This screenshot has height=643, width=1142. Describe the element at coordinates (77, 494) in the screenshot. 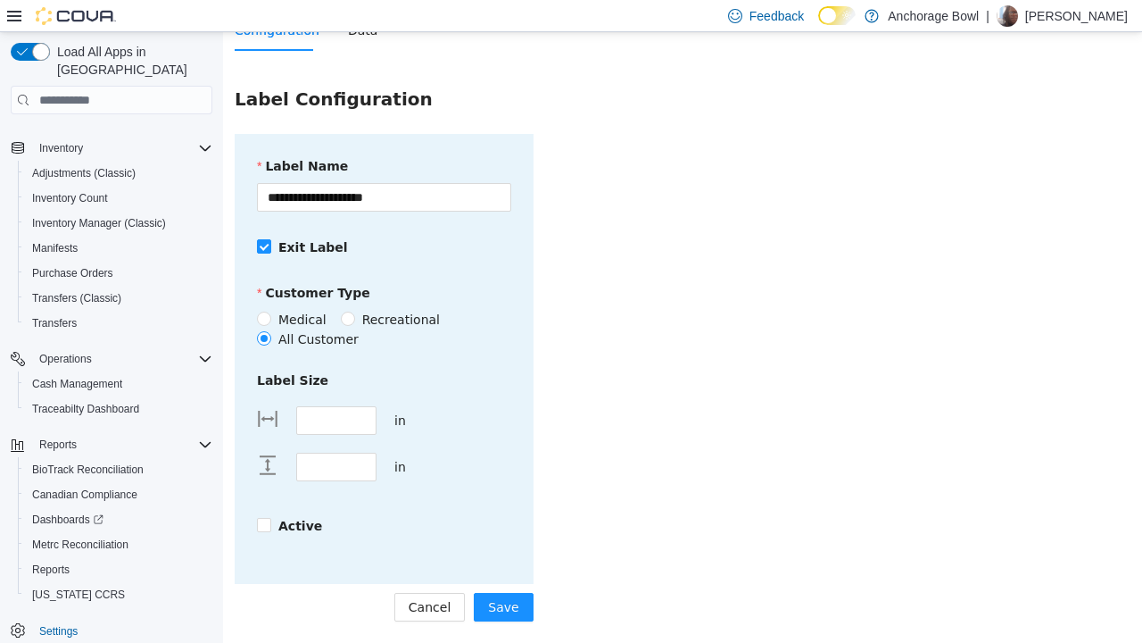

I see `strong: Active` at that location.